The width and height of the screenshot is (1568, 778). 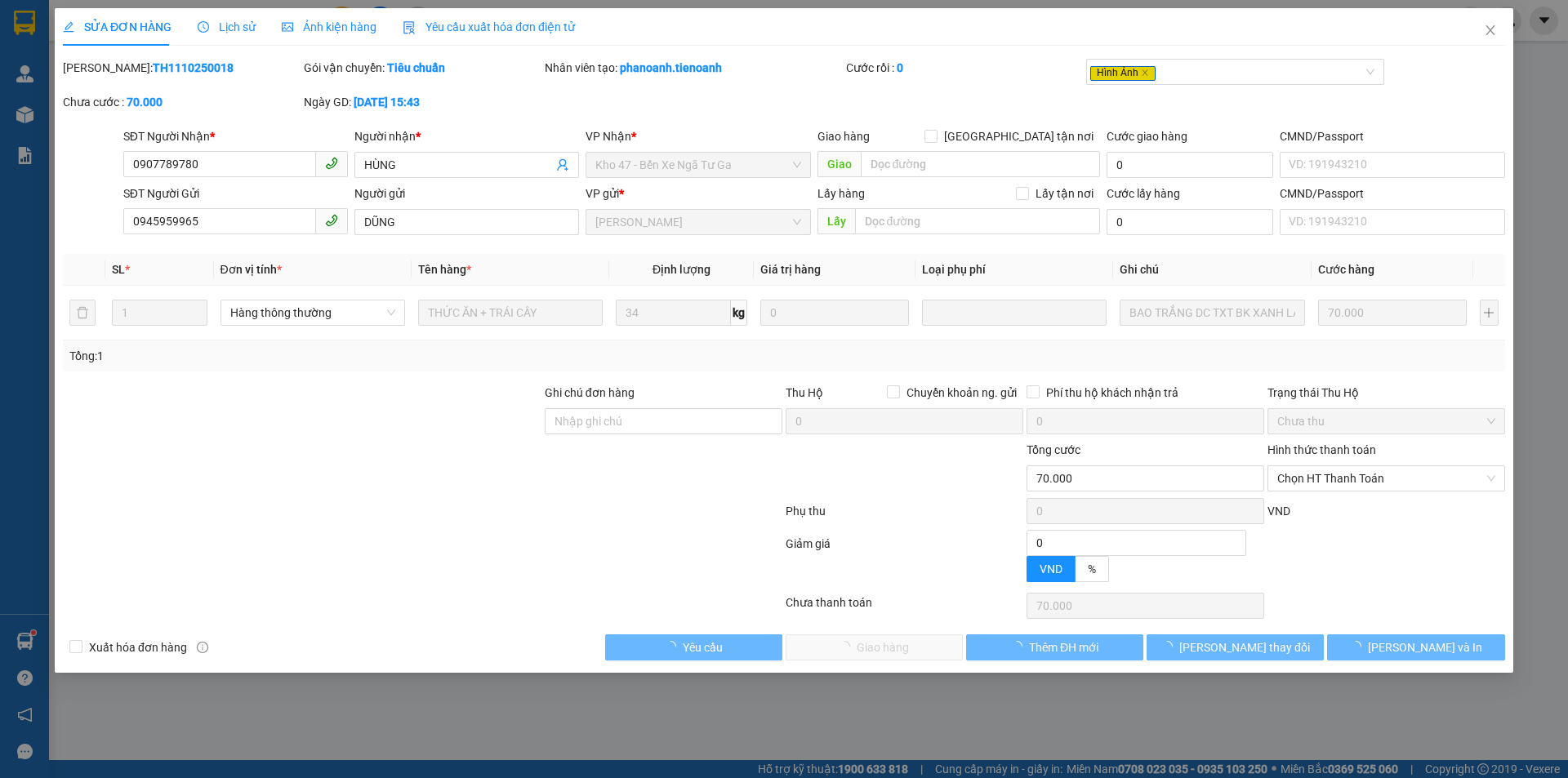 What do you see at coordinates (1124, 73) in the screenshot?
I see `span: Hình Ảnh` at bounding box center [1124, 73].